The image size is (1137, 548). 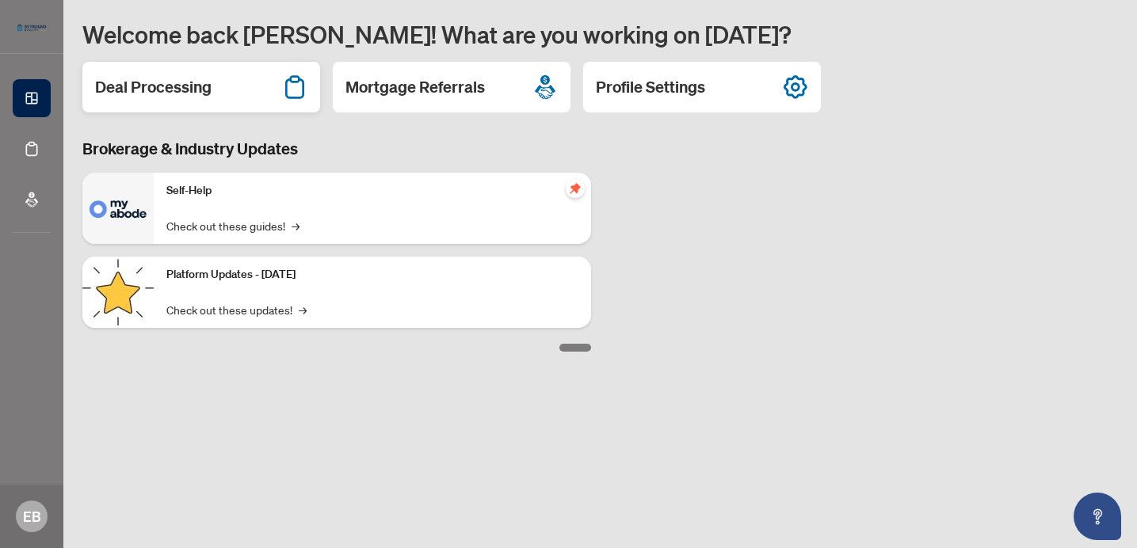 What do you see at coordinates (1098, 517) in the screenshot?
I see `button: Open asap` at bounding box center [1098, 517].